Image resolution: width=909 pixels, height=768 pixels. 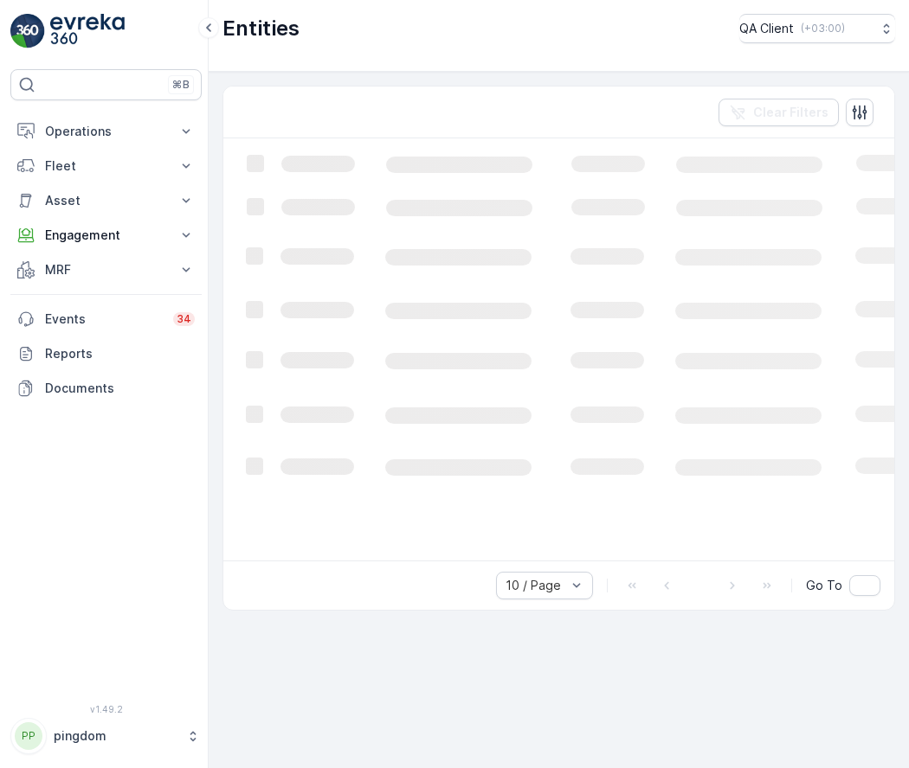 I want to click on button: Engagement, so click(x=106, y=235).